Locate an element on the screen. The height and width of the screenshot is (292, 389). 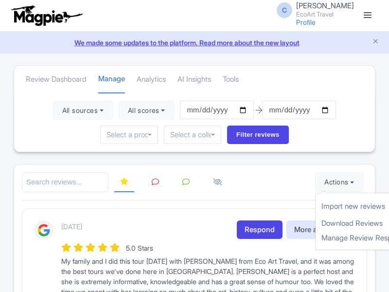
button: All sources is located at coordinates (83, 110).